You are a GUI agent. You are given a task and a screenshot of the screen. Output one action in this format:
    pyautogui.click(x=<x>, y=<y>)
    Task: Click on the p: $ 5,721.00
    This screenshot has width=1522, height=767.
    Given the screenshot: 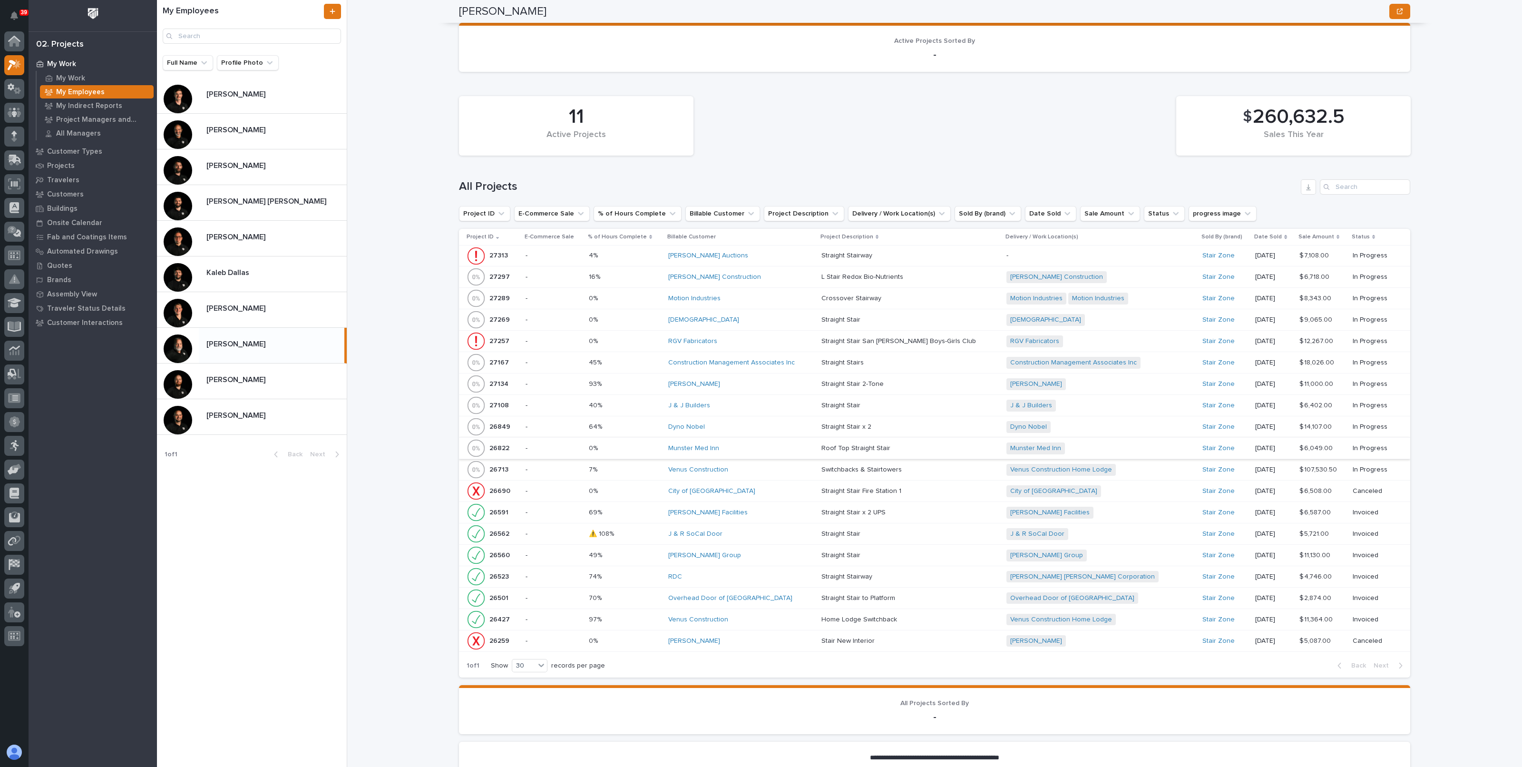 What is the action you would take?
    pyautogui.click(x=1315, y=533)
    